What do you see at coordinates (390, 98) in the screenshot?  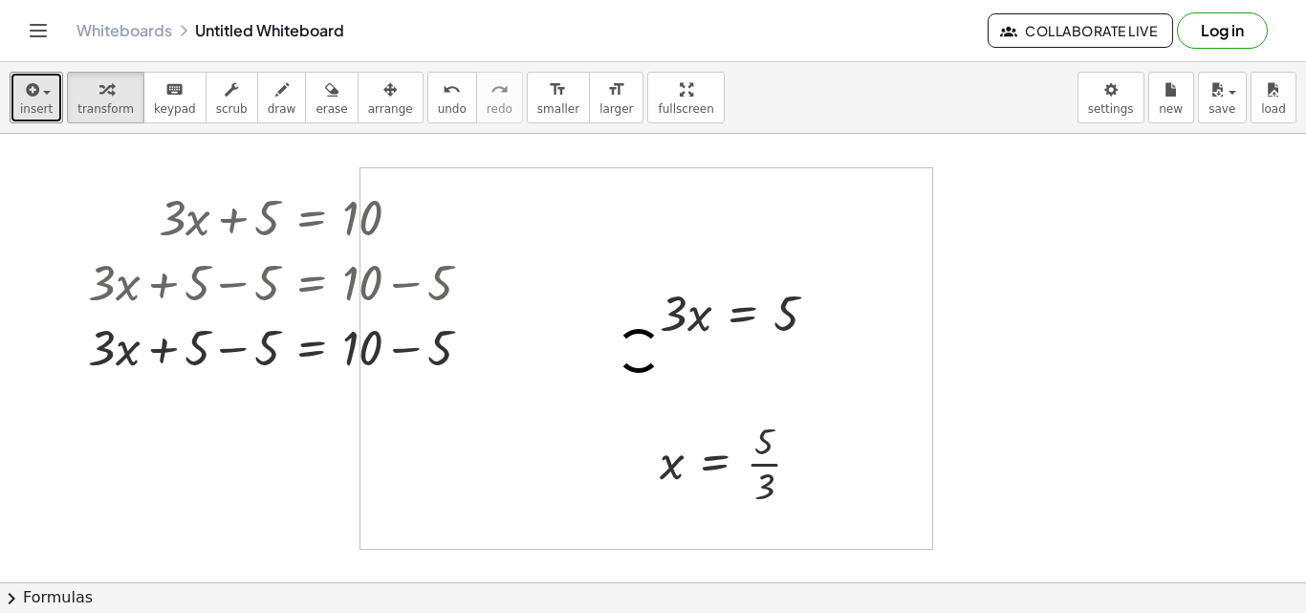 I see `button: arrange` at bounding box center [390, 98].